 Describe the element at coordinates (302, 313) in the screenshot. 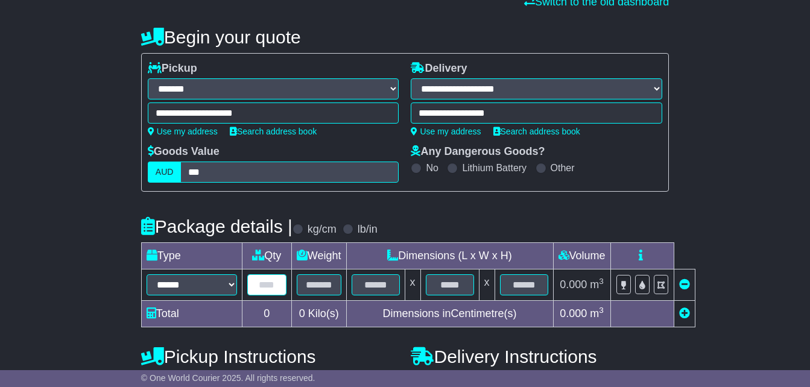

I see `span: 0` at that location.